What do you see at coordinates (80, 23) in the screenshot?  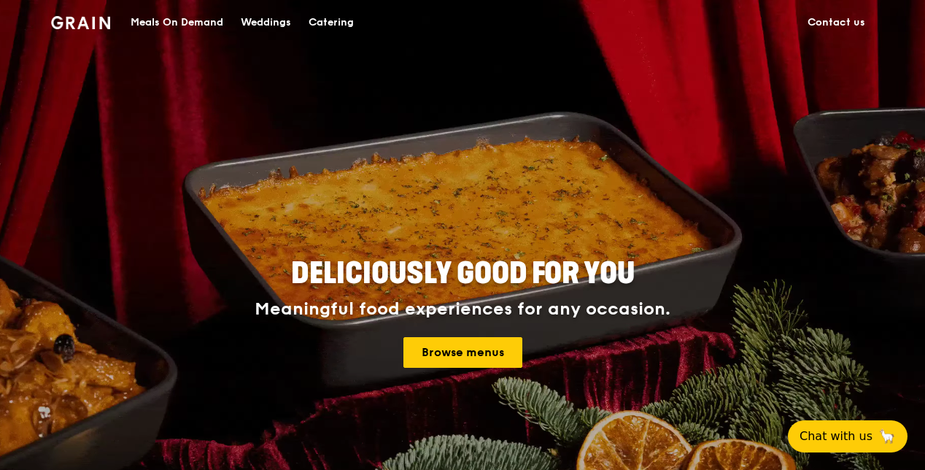 I see `img: Grain` at bounding box center [80, 23].